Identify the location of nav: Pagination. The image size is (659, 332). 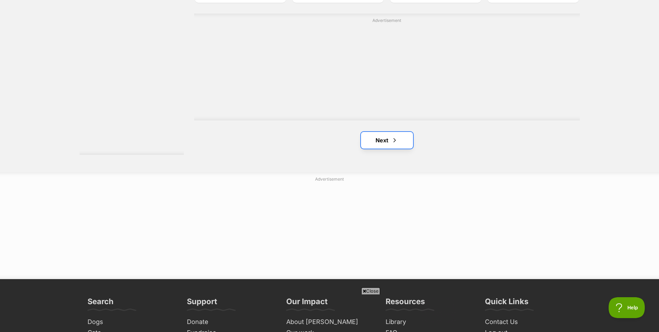
(387, 140).